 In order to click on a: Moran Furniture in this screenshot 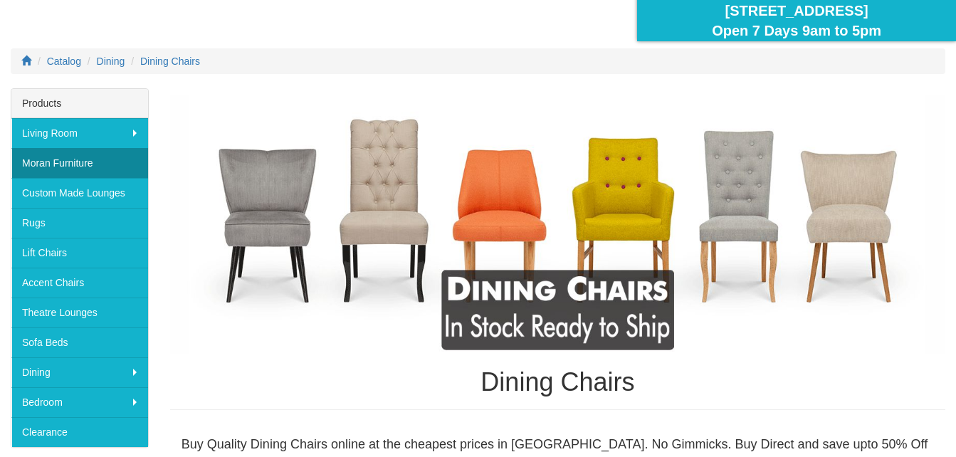, I will do `click(80, 163)`.